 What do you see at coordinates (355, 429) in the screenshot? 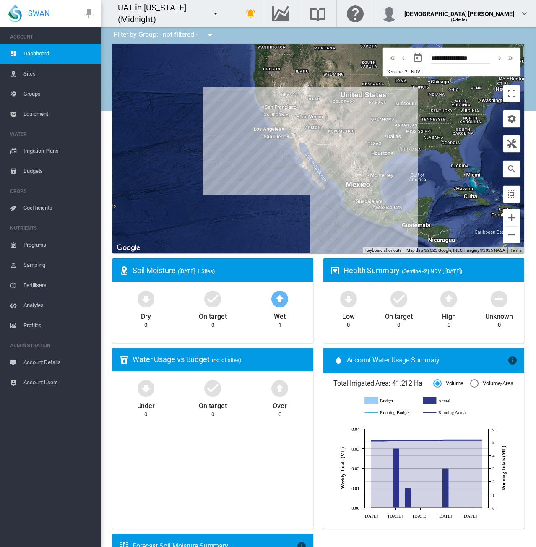
I see `tspan: 0.04` at bounding box center [355, 429].